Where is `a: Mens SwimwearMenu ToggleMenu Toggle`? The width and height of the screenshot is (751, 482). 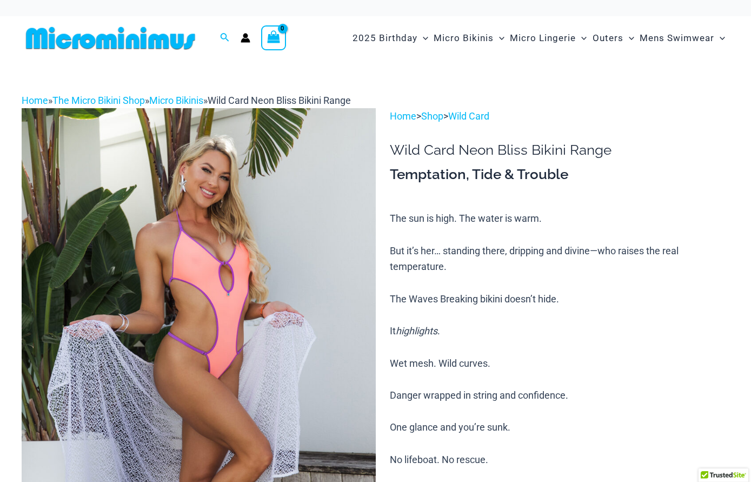
a: Mens SwimwearMenu ToggleMenu Toggle is located at coordinates (683, 38).